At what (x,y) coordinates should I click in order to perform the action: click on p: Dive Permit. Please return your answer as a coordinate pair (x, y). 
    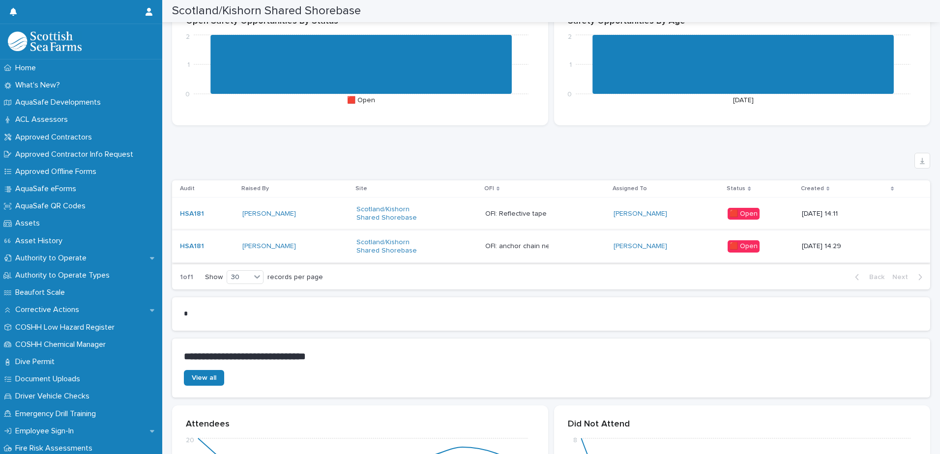
    Looking at the image, I should click on (37, 362).